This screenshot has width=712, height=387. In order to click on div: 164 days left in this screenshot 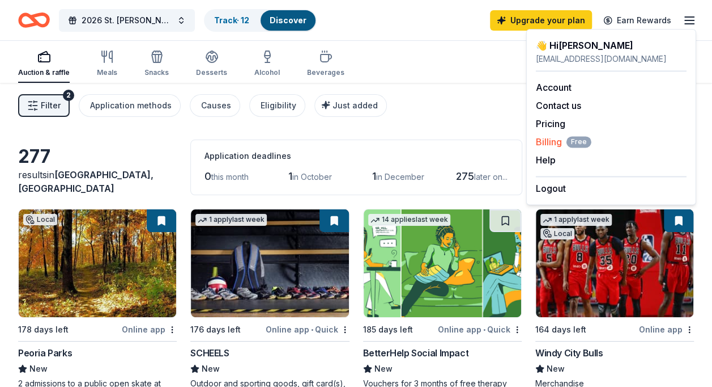, I will do `click(561, 329)`.